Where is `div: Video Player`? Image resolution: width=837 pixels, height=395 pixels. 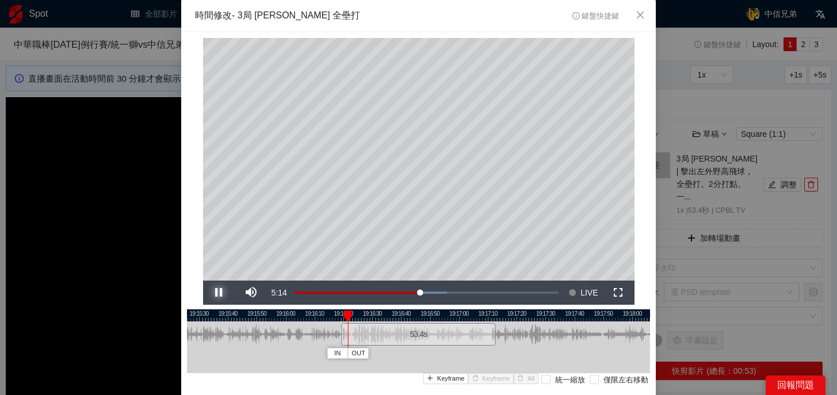
div: Video Player is located at coordinates (419, 159).